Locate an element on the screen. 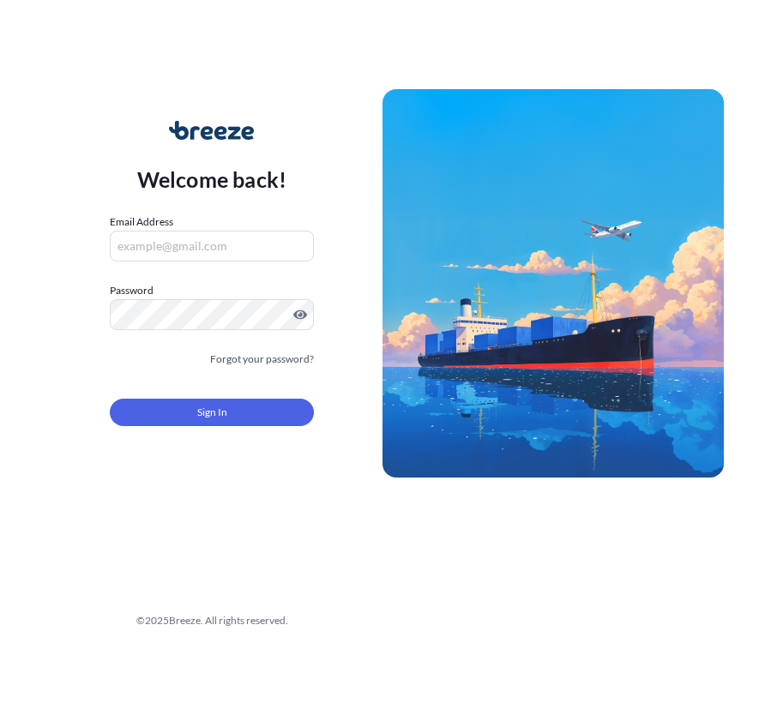  img: Ship illustration is located at coordinates (553, 283).